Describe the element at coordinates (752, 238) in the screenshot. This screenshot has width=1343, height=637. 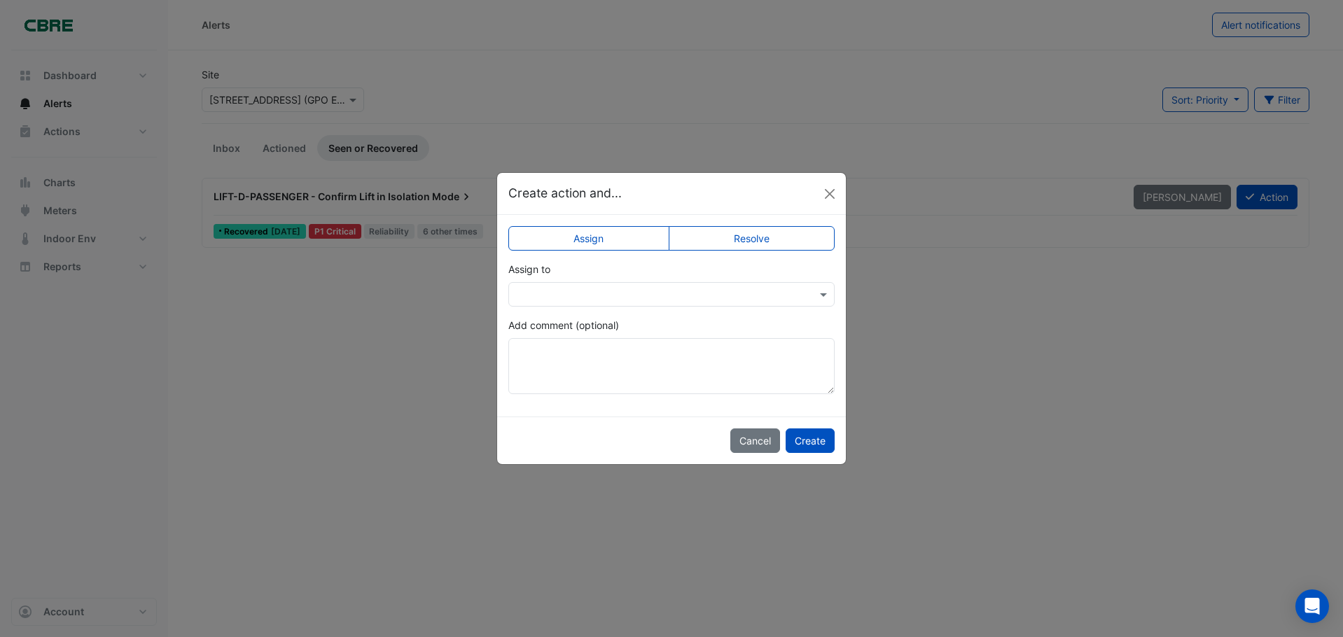
I see `label: Resolve` at that location.